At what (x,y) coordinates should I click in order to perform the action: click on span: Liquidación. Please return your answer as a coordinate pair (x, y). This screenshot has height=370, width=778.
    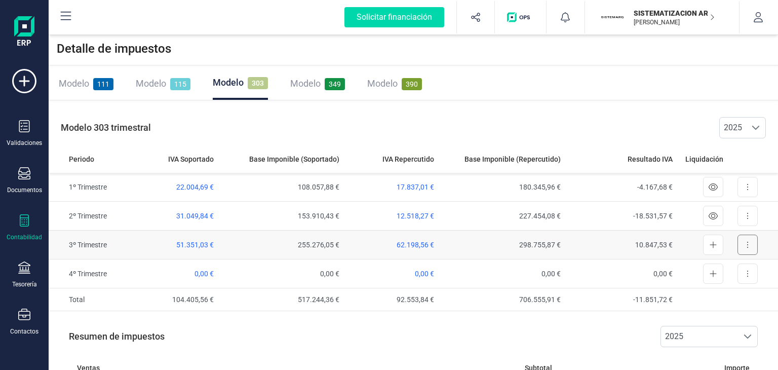
    Looking at the image, I should click on (704, 159).